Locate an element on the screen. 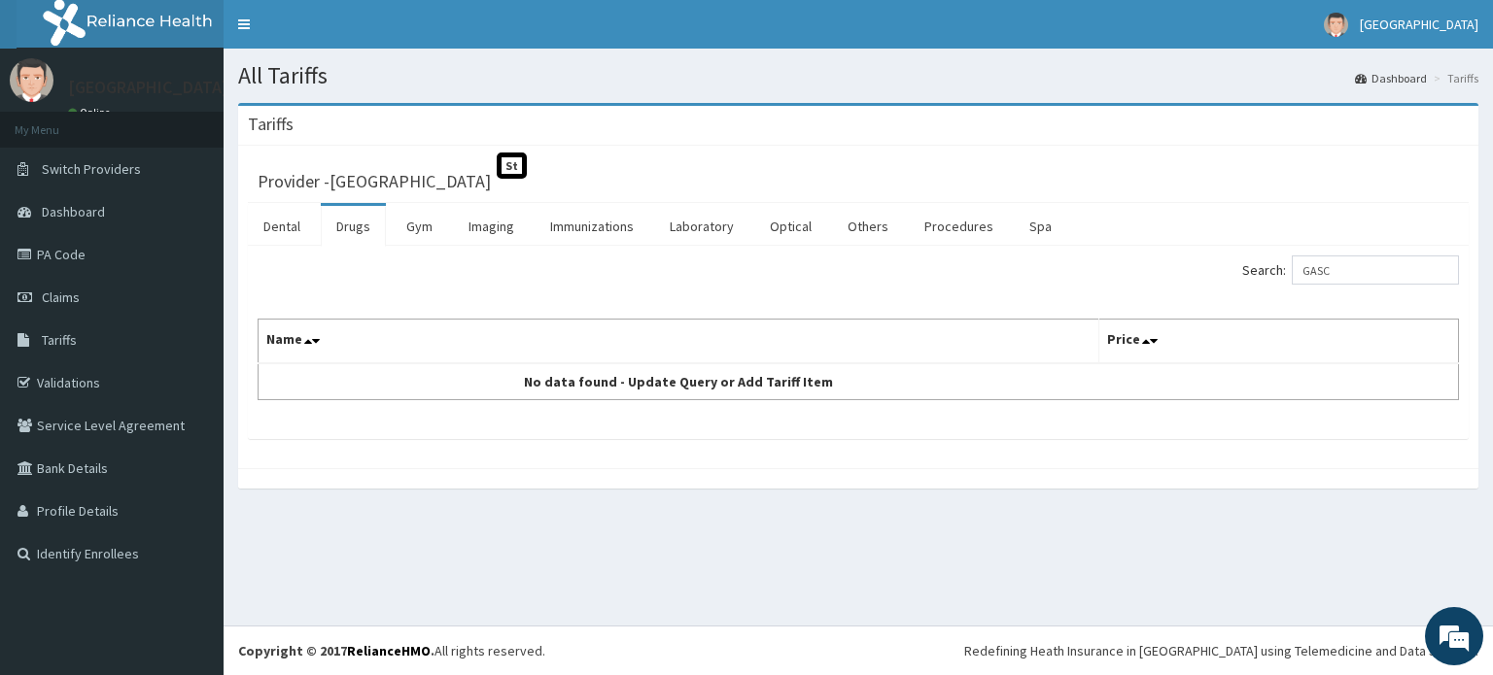 The width and height of the screenshot is (1493, 675). span: Tariffs is located at coordinates (59, 340).